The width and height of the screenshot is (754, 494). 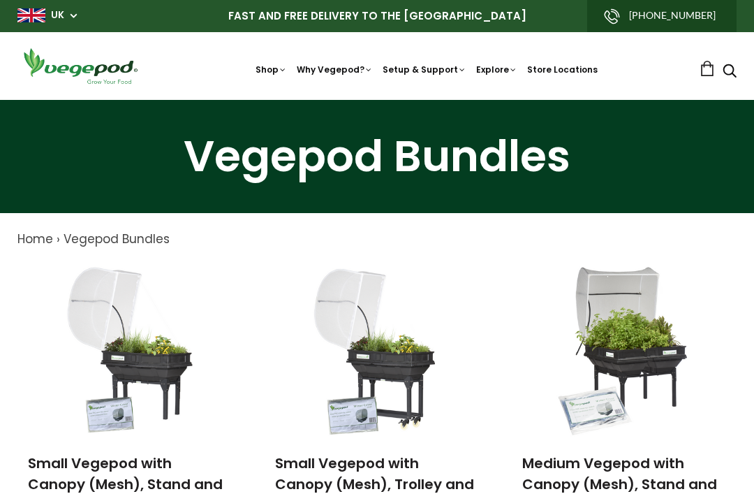 What do you see at coordinates (496, 69) in the screenshot?
I see `a: Explore` at bounding box center [496, 69].